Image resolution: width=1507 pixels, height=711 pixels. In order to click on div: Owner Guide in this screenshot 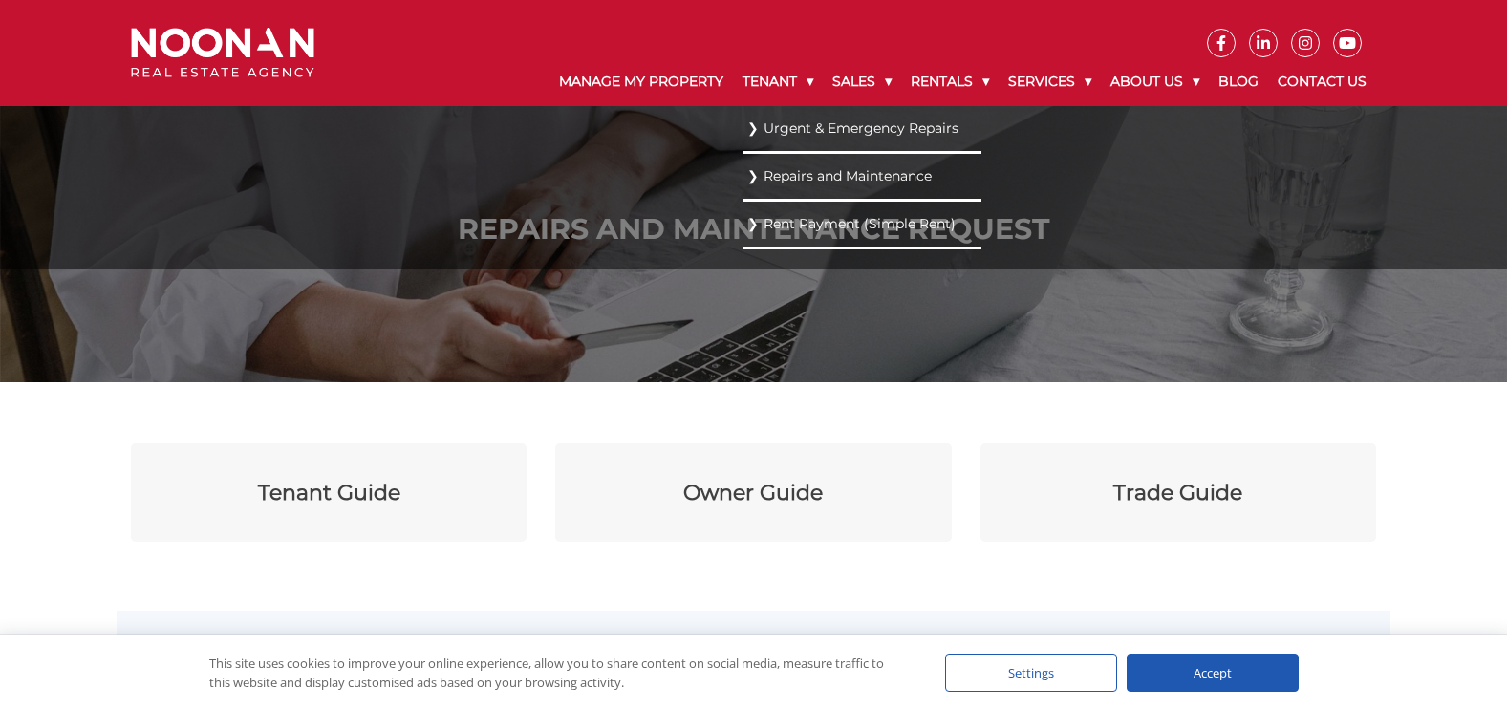, I will do `click(753, 492)`.